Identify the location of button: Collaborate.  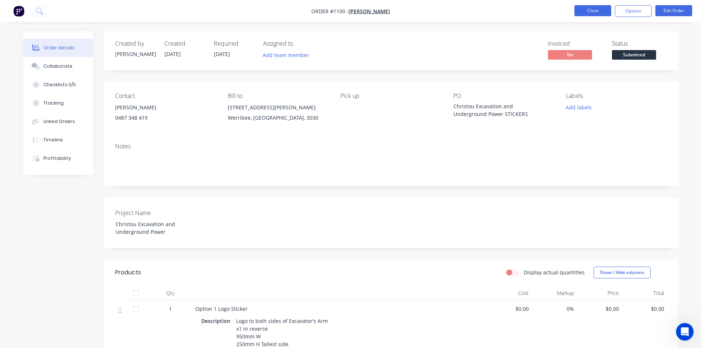
(58, 66).